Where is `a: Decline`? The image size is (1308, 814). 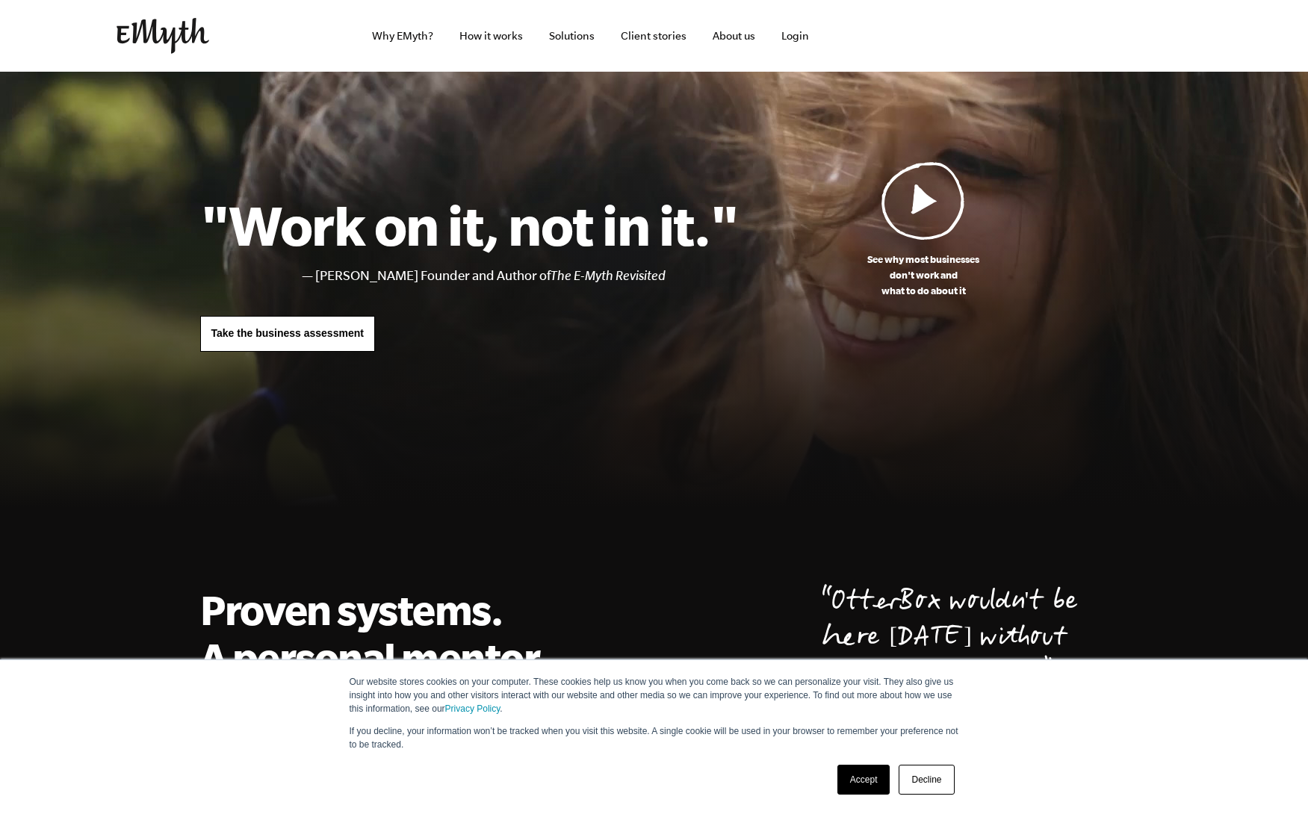
a: Decline is located at coordinates (926, 780).